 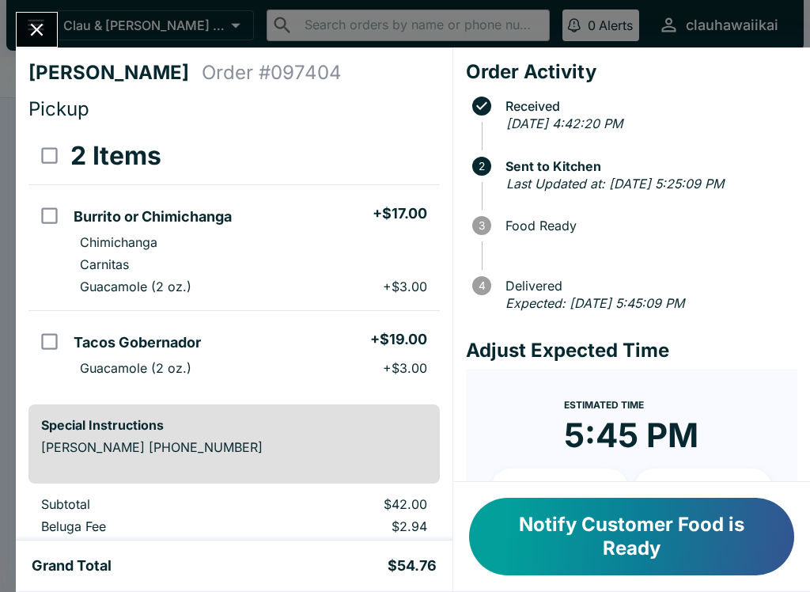 What do you see at coordinates (119, 242) in the screenshot?
I see `p: Chimichanga` at bounding box center [119, 242].